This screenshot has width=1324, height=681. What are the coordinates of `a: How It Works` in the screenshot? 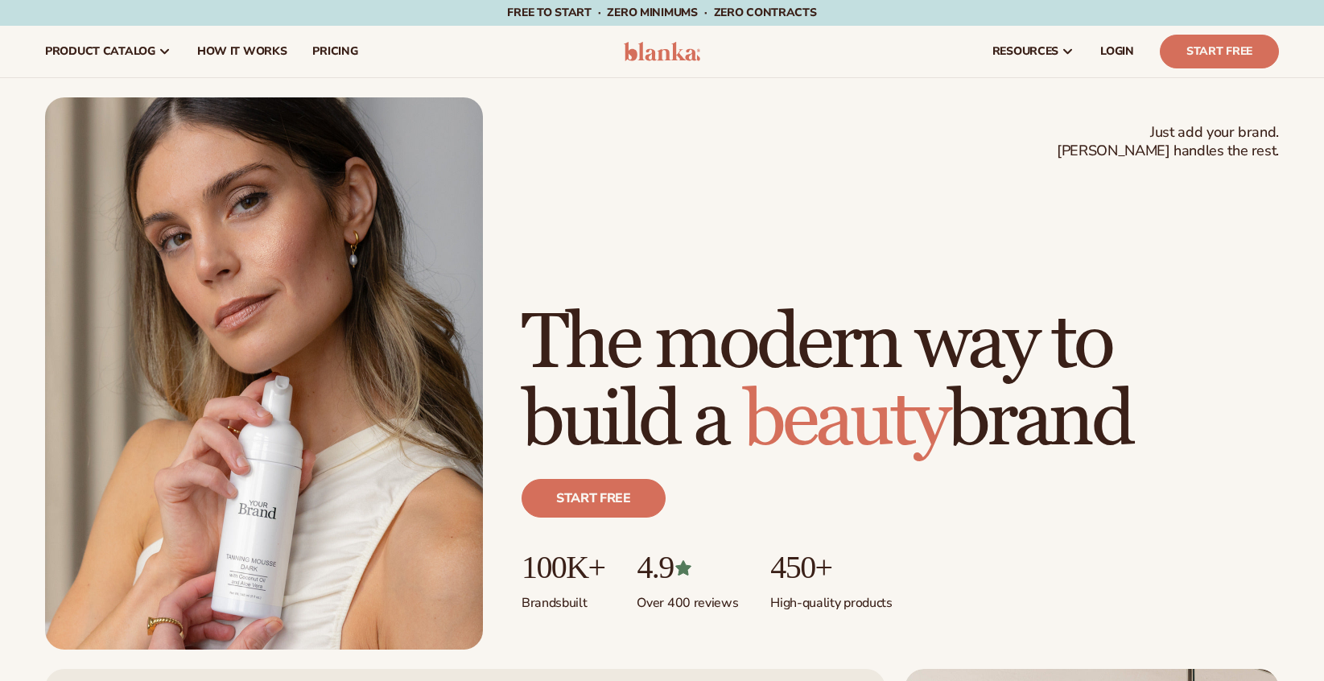 It's located at (242, 52).